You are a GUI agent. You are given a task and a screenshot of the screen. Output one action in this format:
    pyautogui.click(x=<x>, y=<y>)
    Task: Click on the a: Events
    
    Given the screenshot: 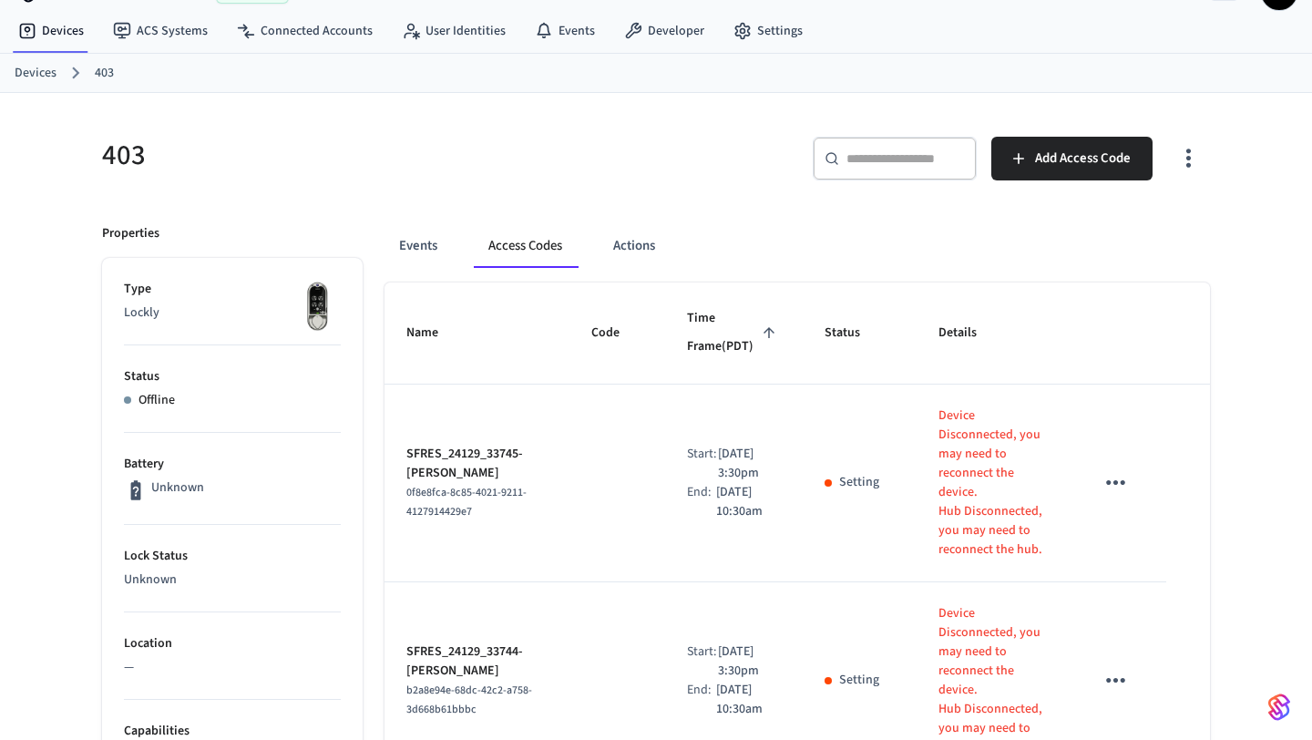 What is the action you would take?
    pyautogui.click(x=565, y=31)
    